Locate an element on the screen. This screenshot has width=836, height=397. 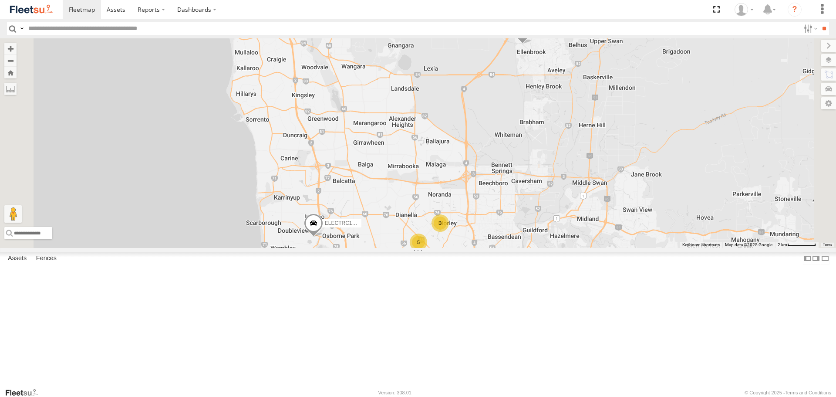
div: 5 is located at coordinates (418, 242).